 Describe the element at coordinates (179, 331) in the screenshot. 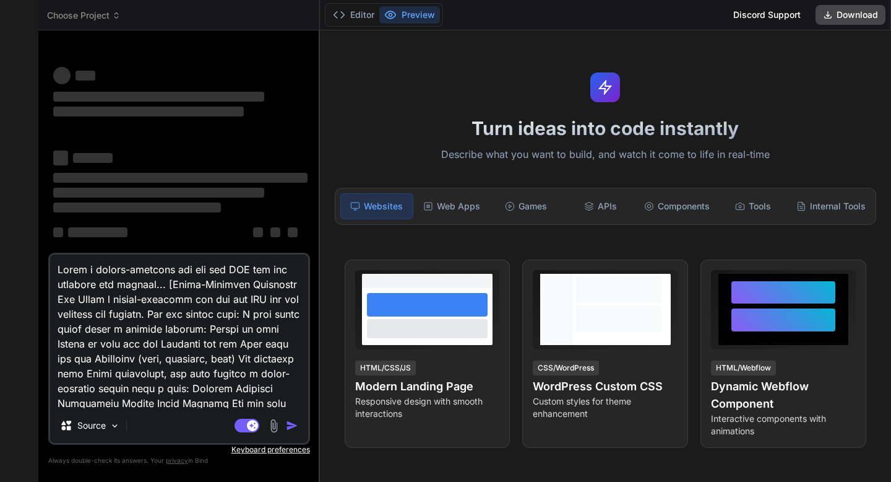

I see `textarea: Lorem i dolors-ametcons adi eli sed DOE tem inc utlabore etd magnaal... [Enima-Minimven Quisnostr...` at that location.